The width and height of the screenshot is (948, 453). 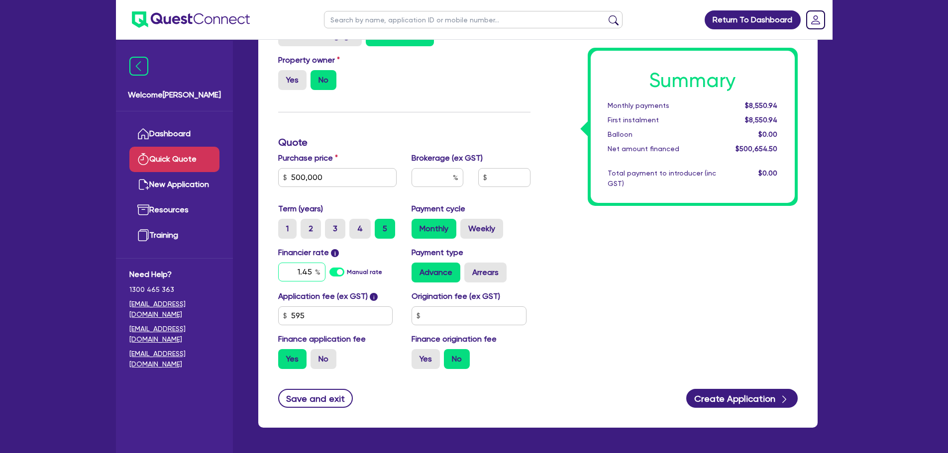 I want to click on a: Return To Dashboard, so click(x=752, y=20).